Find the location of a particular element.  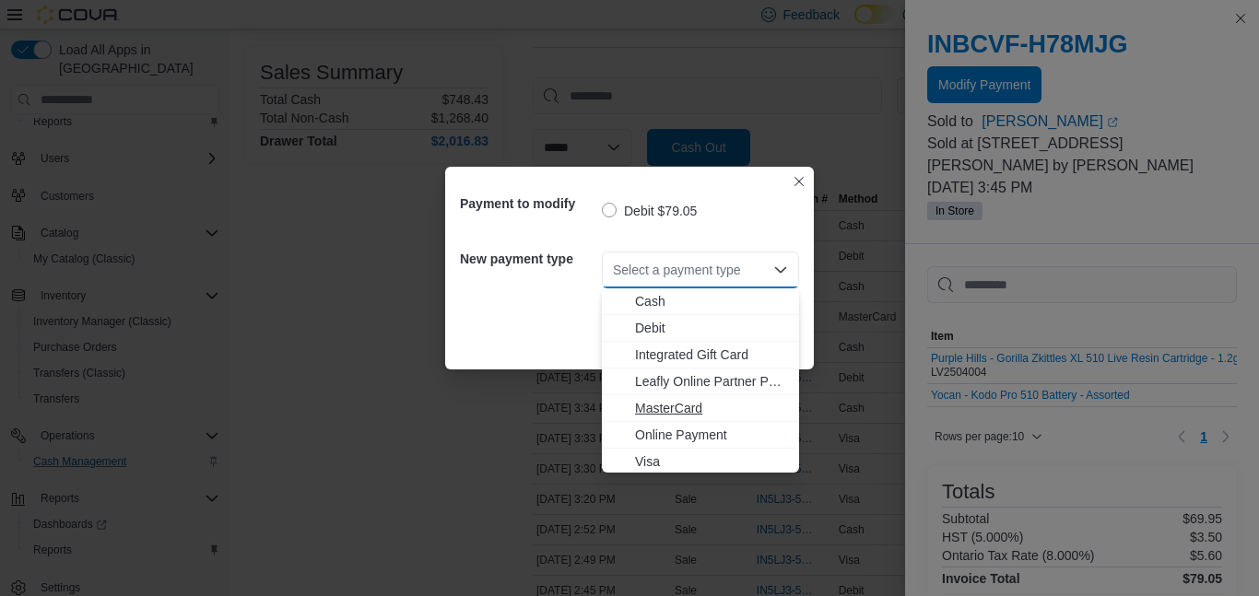

div: Choose from the following options is located at coordinates (700, 381).